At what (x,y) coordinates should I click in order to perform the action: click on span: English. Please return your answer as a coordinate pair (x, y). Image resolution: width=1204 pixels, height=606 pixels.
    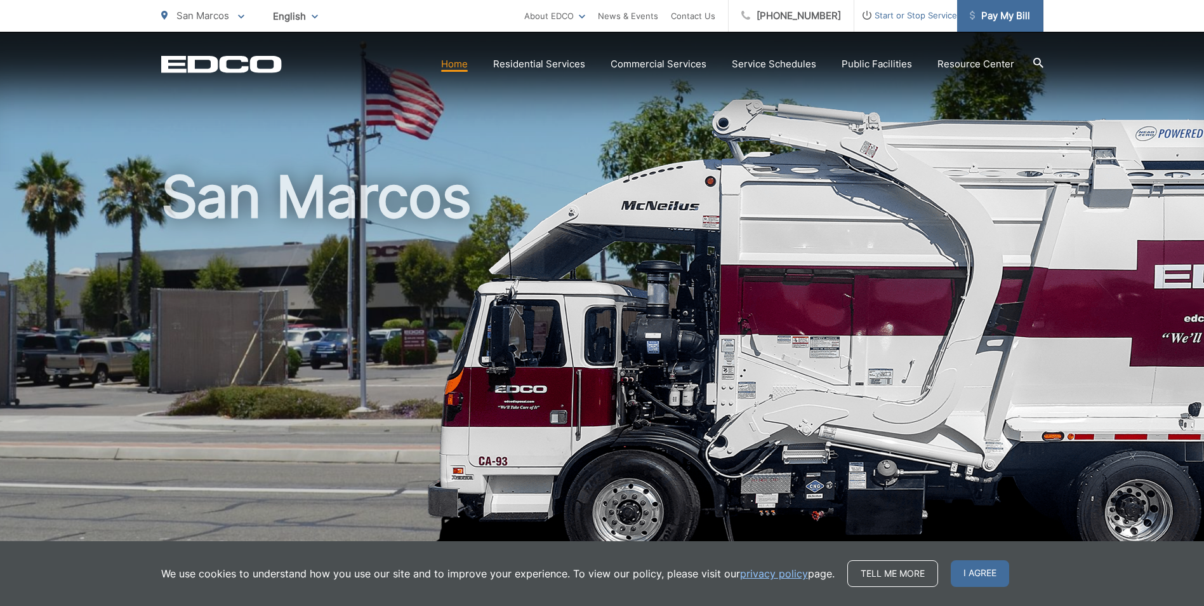
    Looking at the image, I should click on (295, 16).